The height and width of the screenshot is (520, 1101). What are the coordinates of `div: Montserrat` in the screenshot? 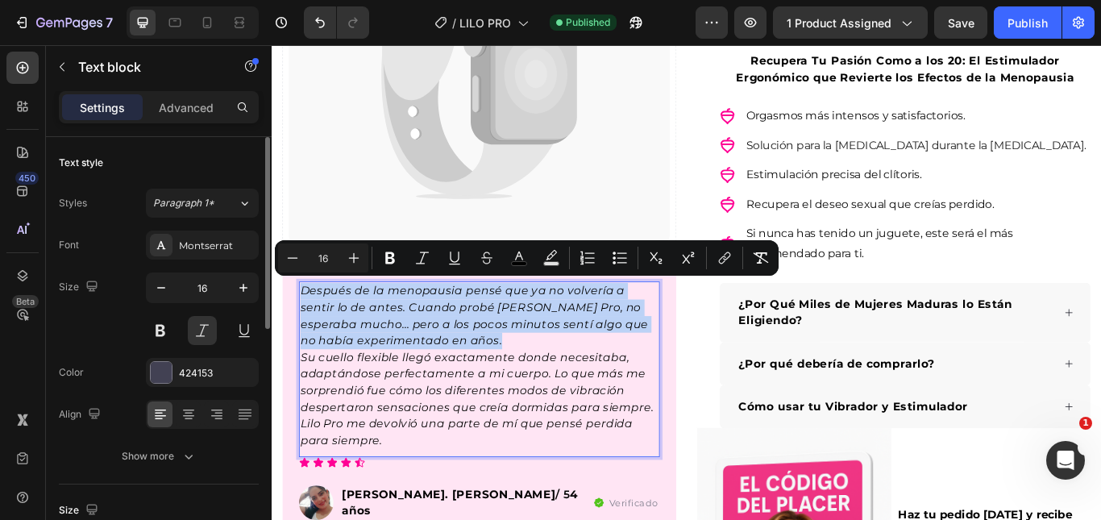 It's located at (217, 246).